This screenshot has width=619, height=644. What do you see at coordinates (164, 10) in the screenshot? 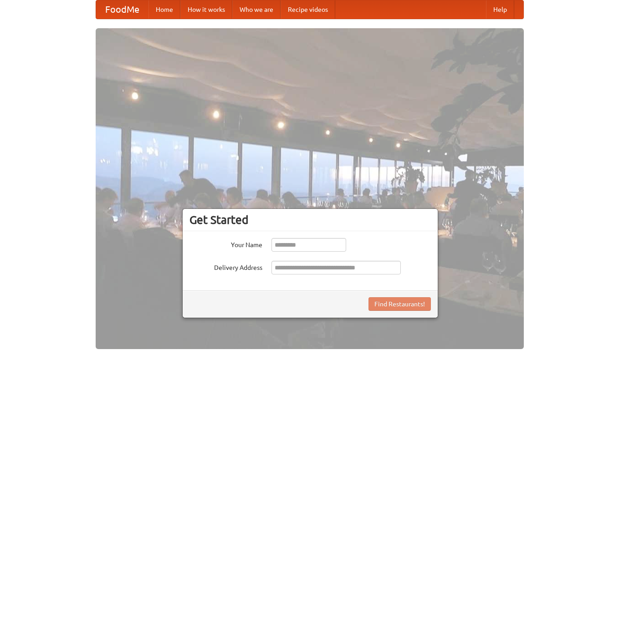
I see `a: Home` at bounding box center [164, 10].